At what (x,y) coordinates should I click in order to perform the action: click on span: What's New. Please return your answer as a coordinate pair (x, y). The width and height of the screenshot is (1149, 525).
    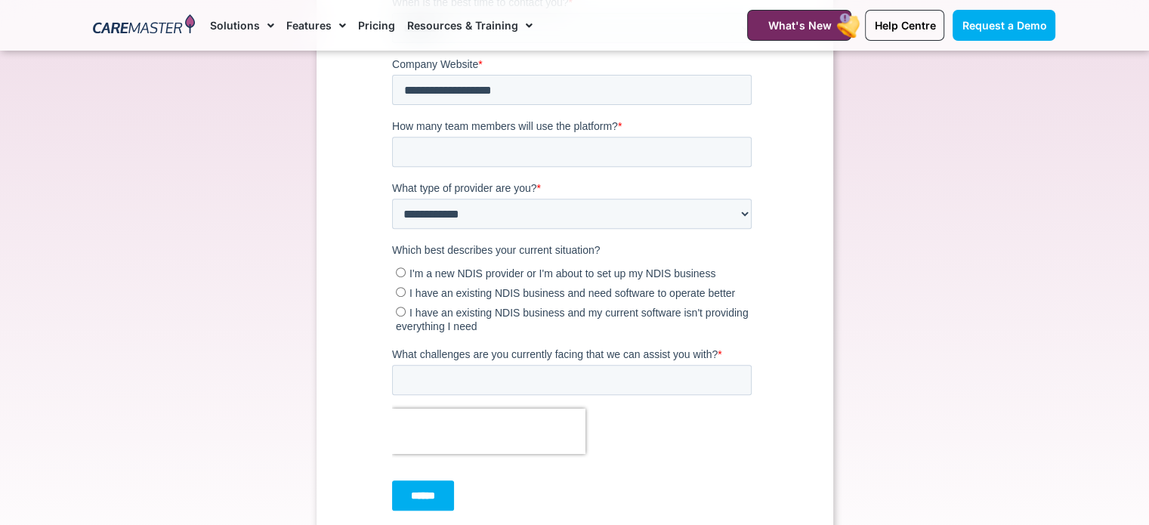
    Looking at the image, I should click on (799, 25).